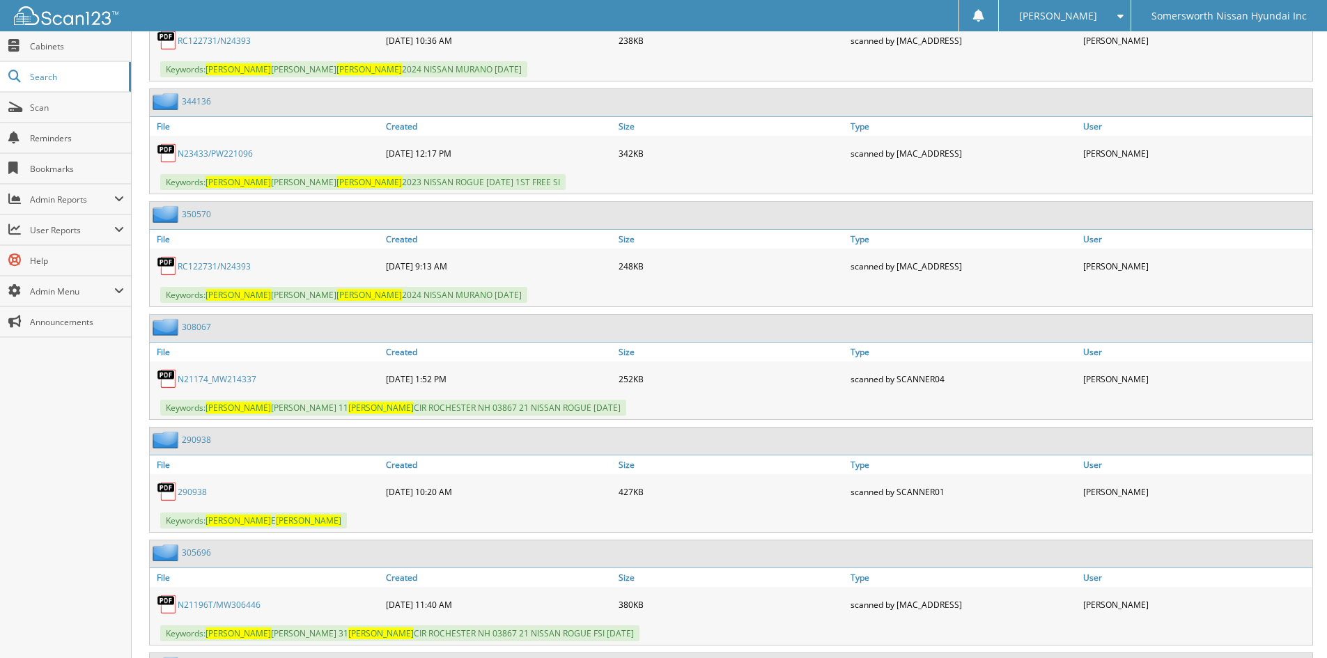  What do you see at coordinates (731, 266) in the screenshot?
I see `div: 248KB` at bounding box center [731, 266].